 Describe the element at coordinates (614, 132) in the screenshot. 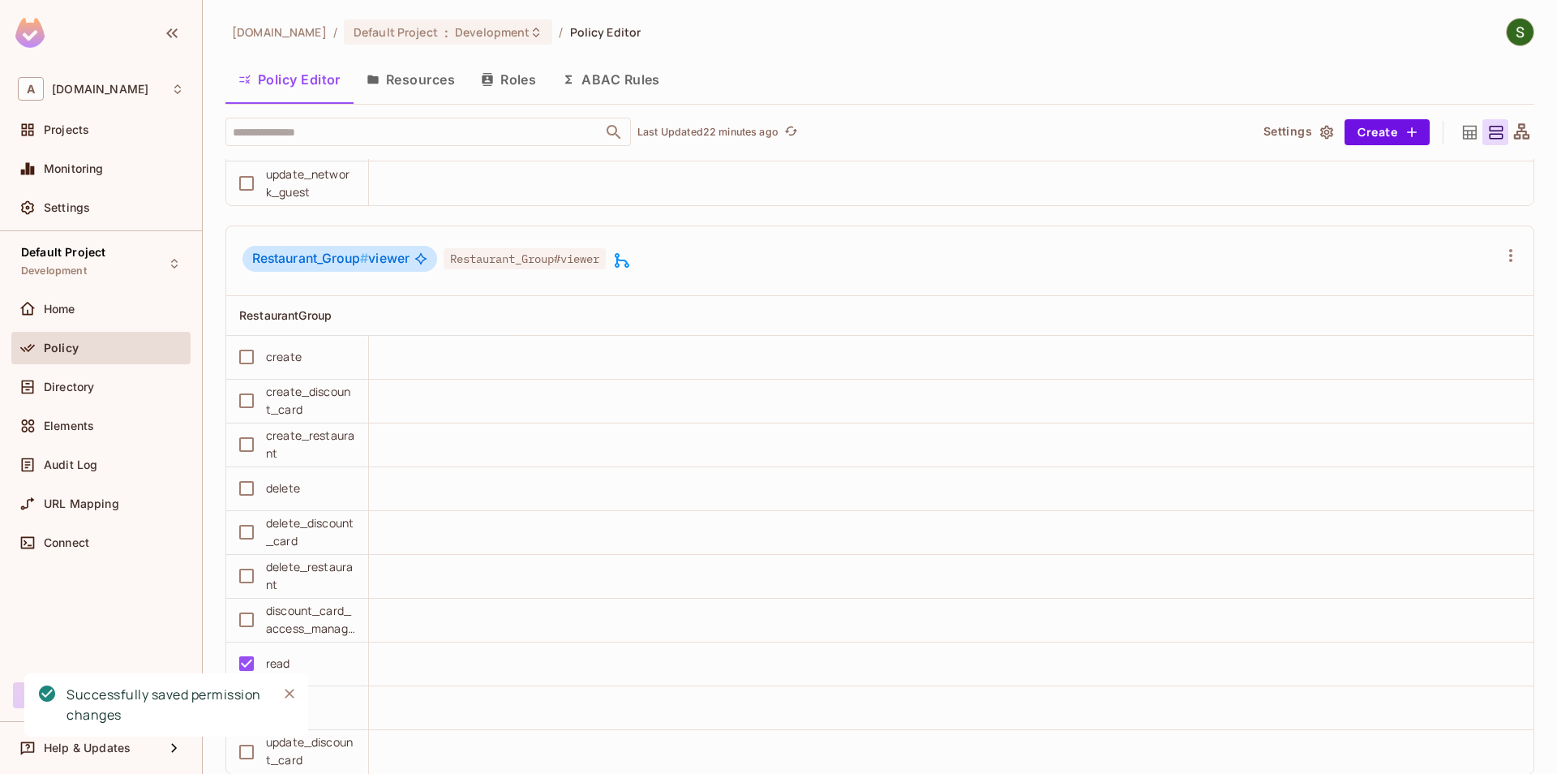

I see `button: Open` at that location.